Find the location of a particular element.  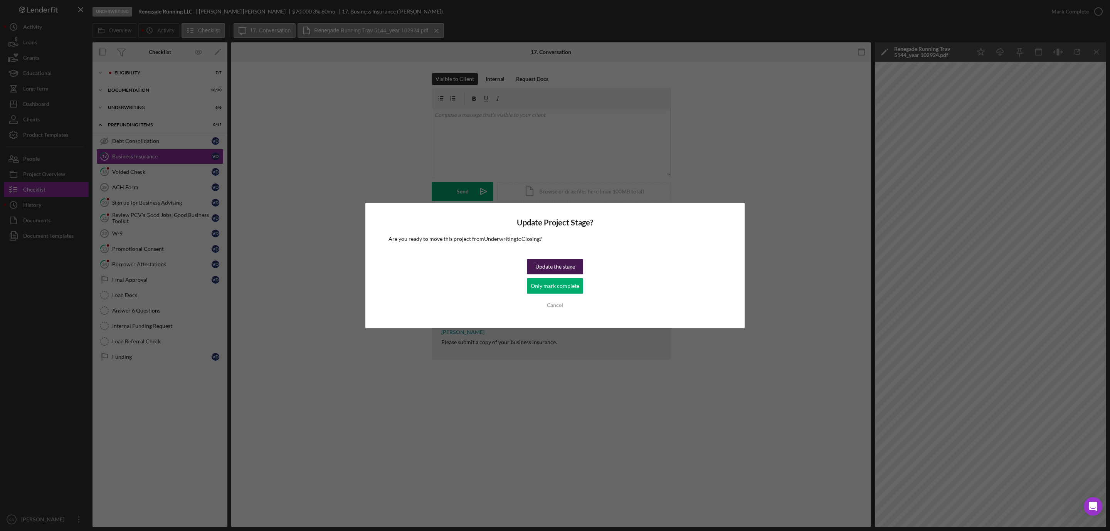

div: Only mark complete is located at coordinates (555, 286).